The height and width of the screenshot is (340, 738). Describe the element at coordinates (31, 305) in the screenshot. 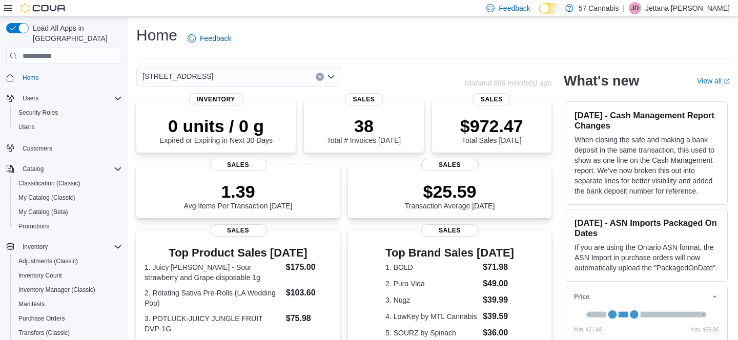

I see `a: Manifests` at that location.